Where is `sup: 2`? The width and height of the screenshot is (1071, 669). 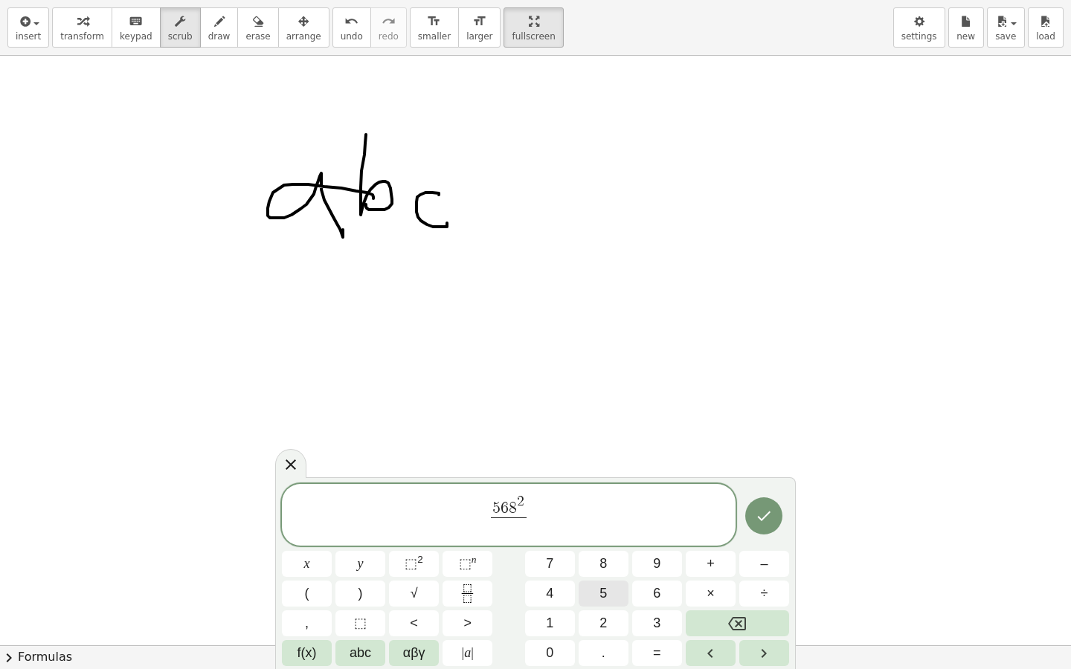
sup: 2 is located at coordinates (420, 559).